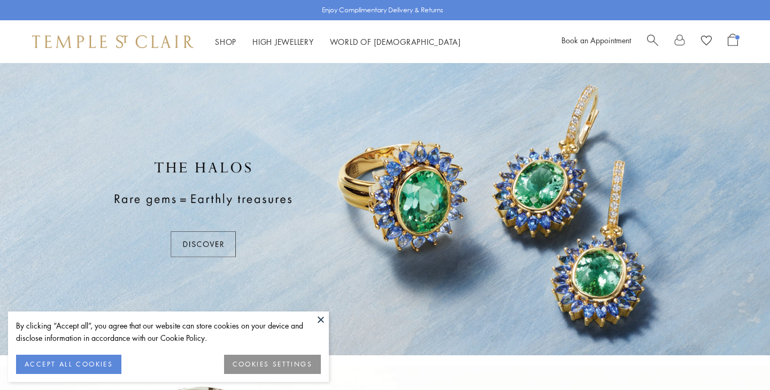 The height and width of the screenshot is (390, 770). Describe the element at coordinates (168, 332) in the screenshot. I see `div: By clicking “Accept all”, you agree that our website can store cookies on your device and disclos...` at that location.